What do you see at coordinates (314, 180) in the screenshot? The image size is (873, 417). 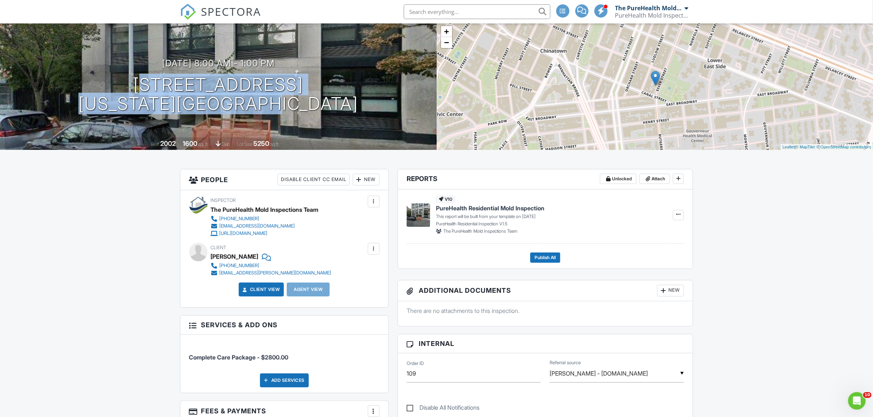 I see `div: Disable Client CC Email` at bounding box center [314, 180].